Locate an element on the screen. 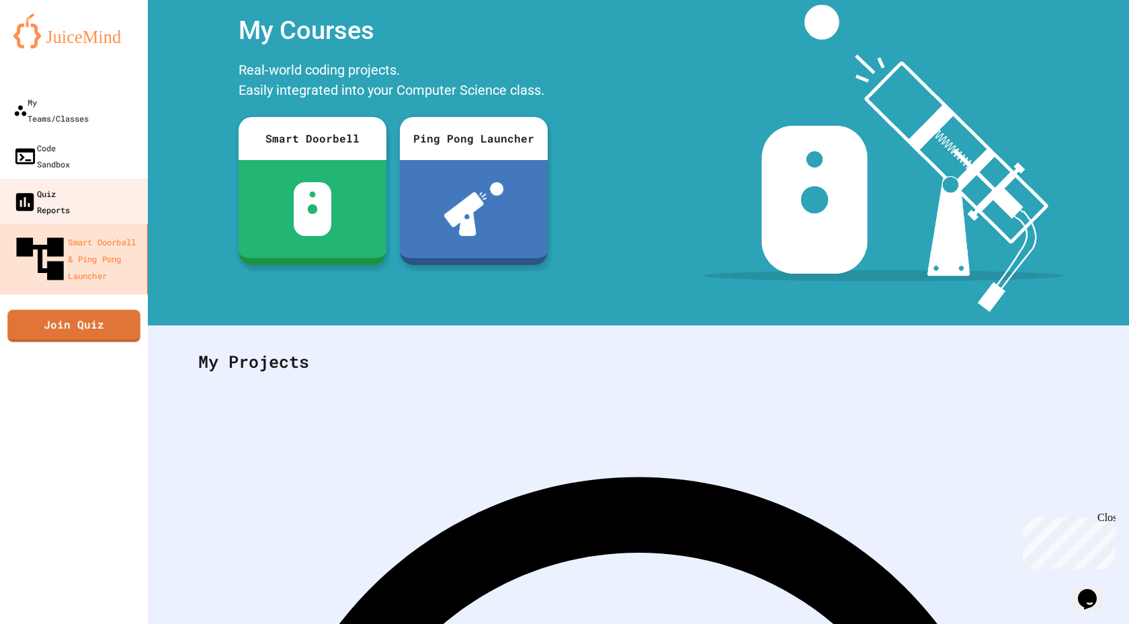  div: Smart Doorbell is located at coordinates (312, 138).